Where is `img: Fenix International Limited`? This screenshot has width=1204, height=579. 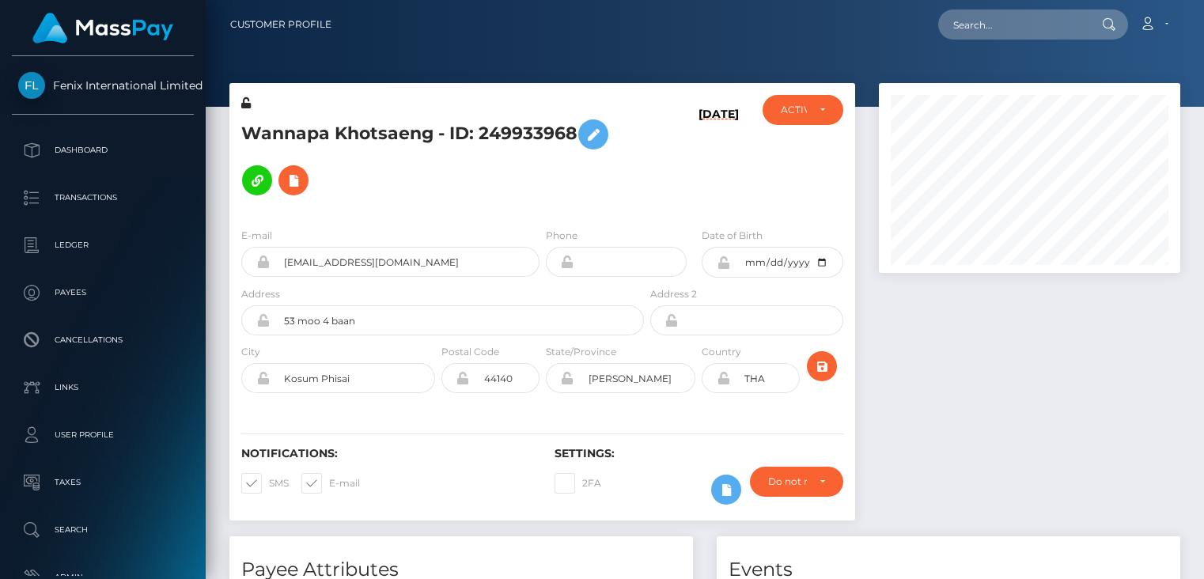
img: Fenix International Limited is located at coordinates (32, 85).